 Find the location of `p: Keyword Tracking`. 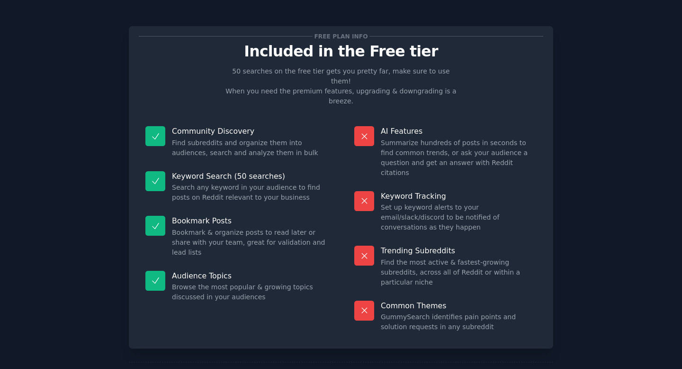

p: Keyword Tracking is located at coordinates (459, 196).